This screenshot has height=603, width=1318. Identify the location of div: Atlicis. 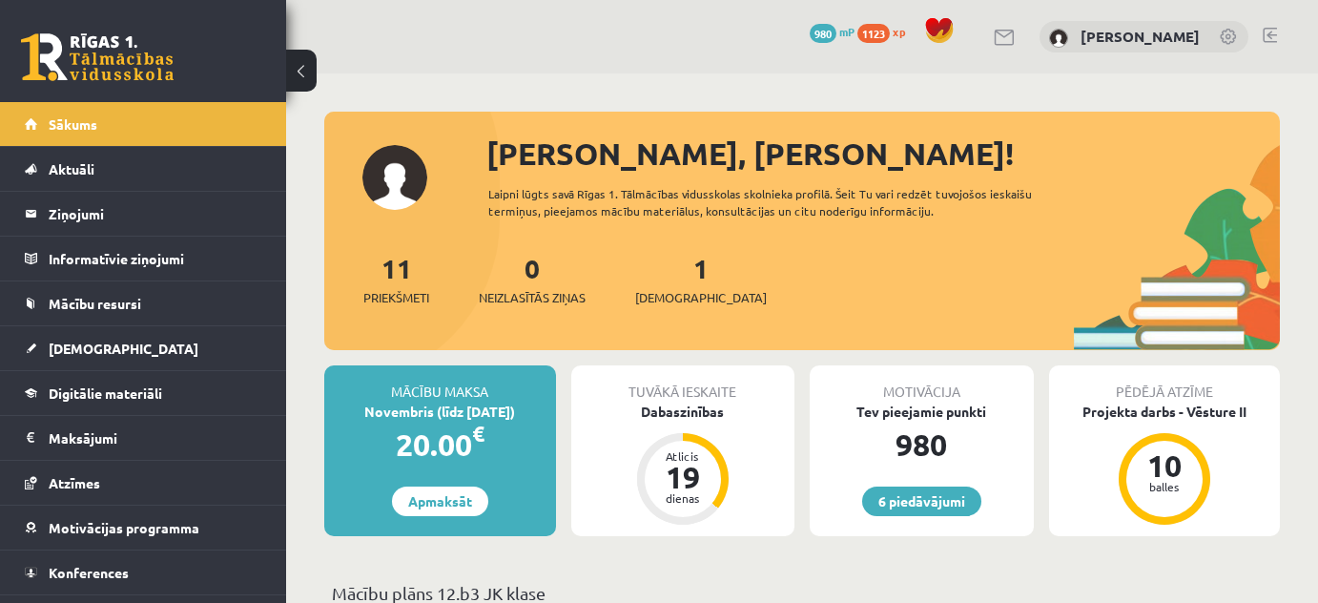
(683, 456).